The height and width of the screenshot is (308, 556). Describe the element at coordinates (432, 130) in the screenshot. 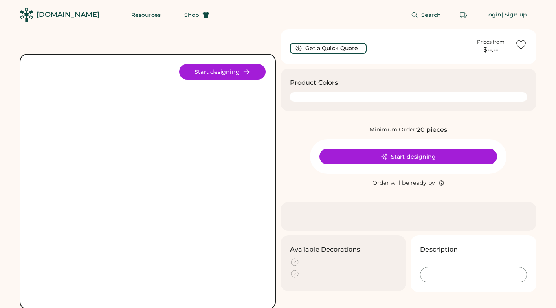

I see `div: 20 pieces` at that location.